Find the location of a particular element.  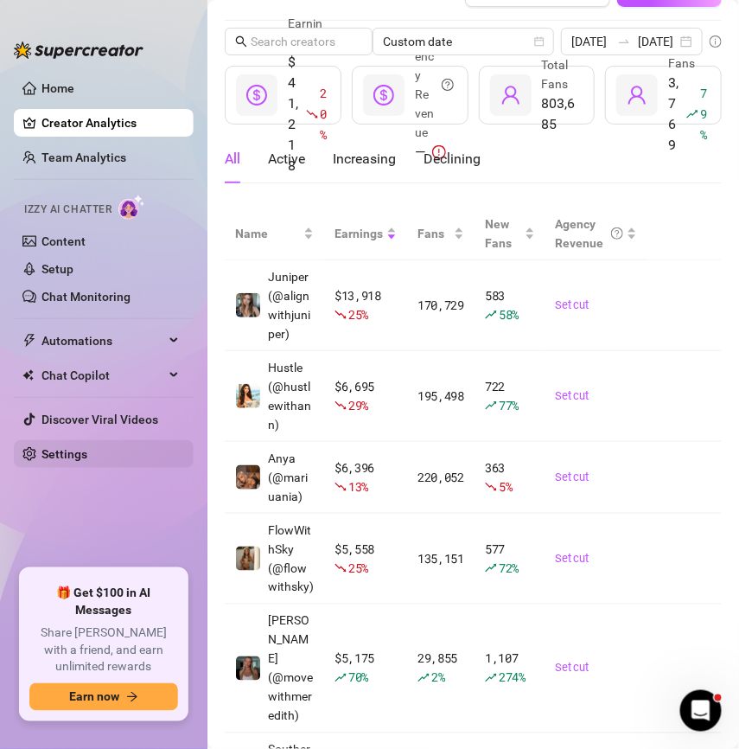

span: Name is located at coordinates (267, 234).